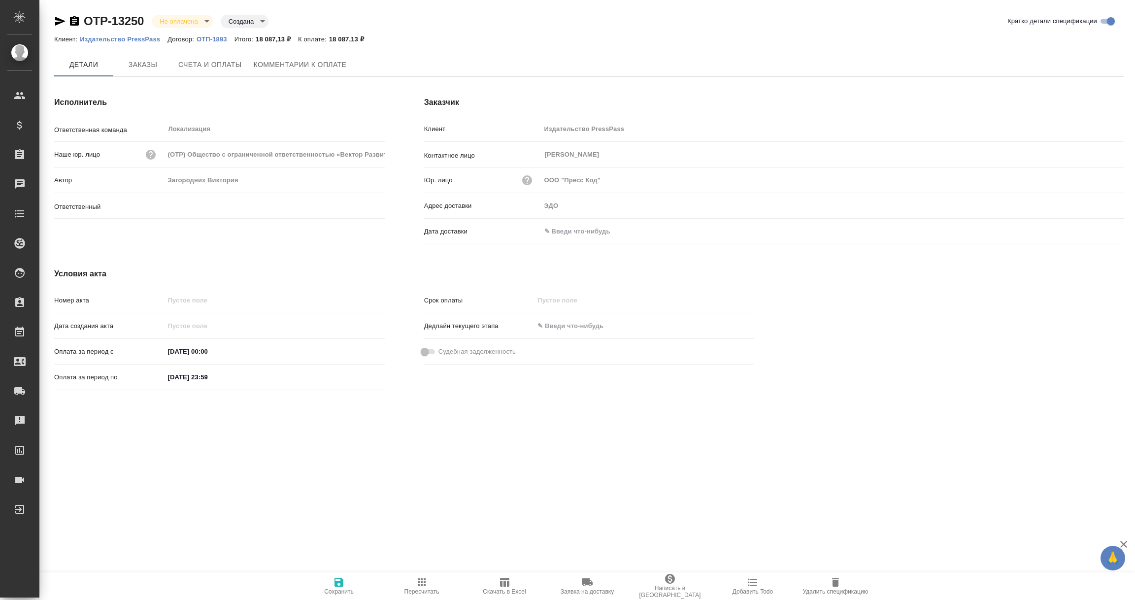 This screenshot has height=600, width=1135. What do you see at coordinates (124, 39) in the screenshot?
I see `p: Издательство PressPass` at bounding box center [124, 39].